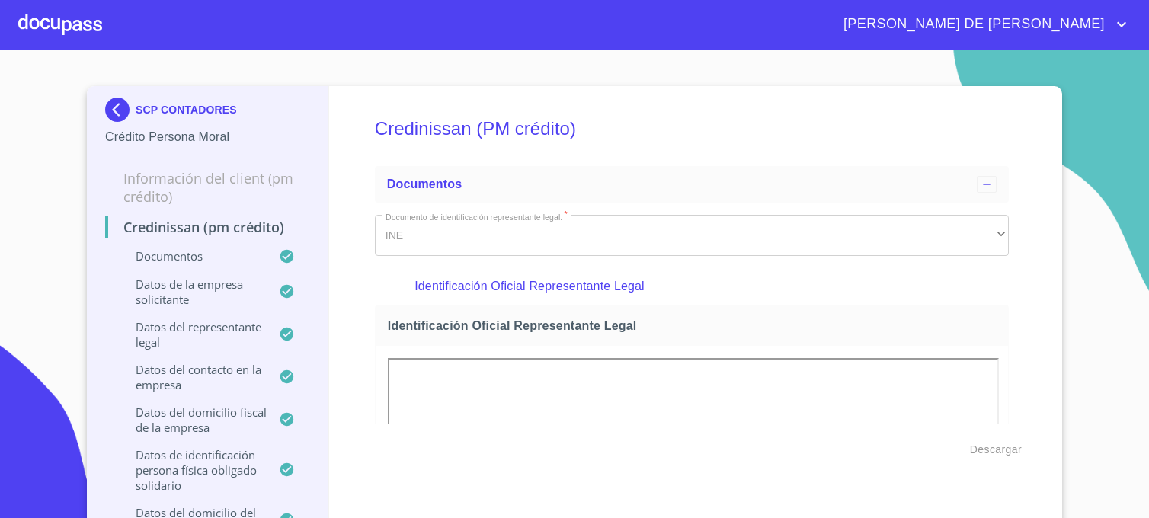  What do you see at coordinates (692, 184) in the screenshot?
I see `div: Documentos` at bounding box center [692, 184].